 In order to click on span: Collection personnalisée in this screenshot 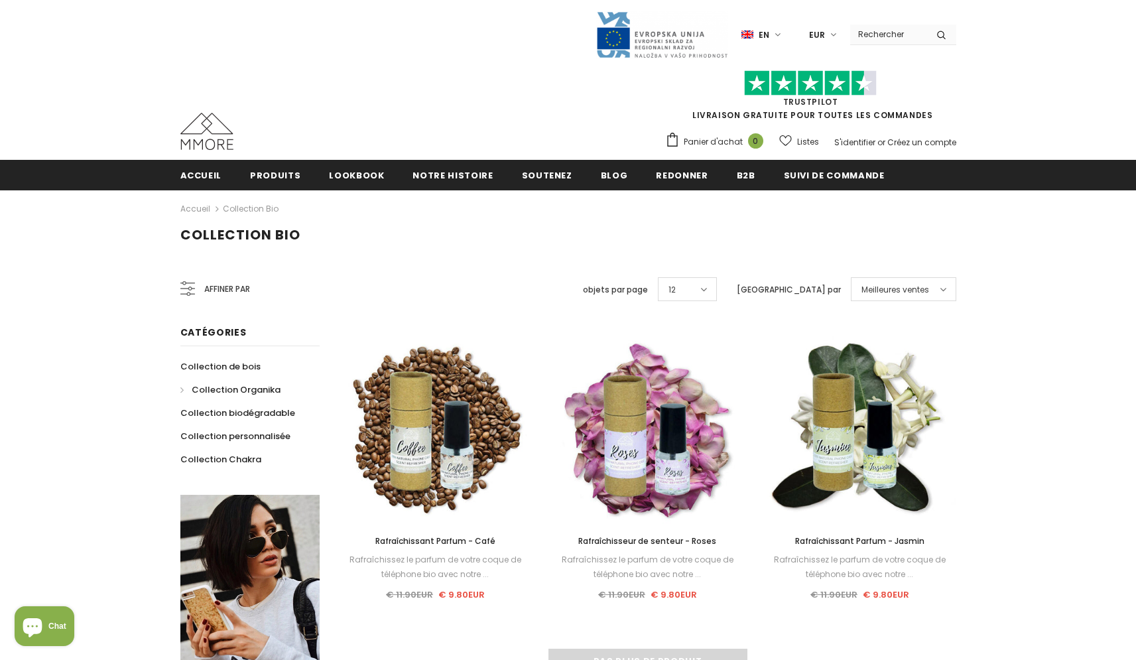, I will do `click(235, 436)`.